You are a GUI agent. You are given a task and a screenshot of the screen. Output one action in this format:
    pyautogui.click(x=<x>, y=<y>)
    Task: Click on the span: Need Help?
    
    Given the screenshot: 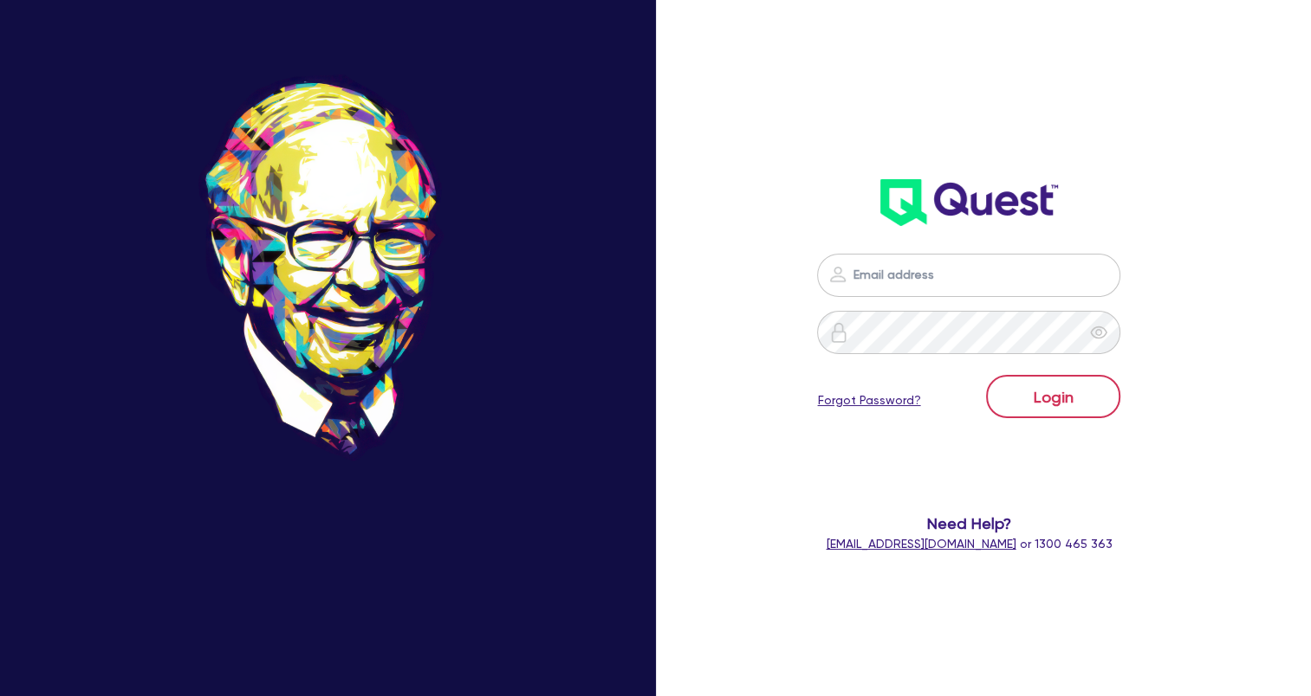 What is the action you would take?
    pyautogui.click(x=969, y=523)
    